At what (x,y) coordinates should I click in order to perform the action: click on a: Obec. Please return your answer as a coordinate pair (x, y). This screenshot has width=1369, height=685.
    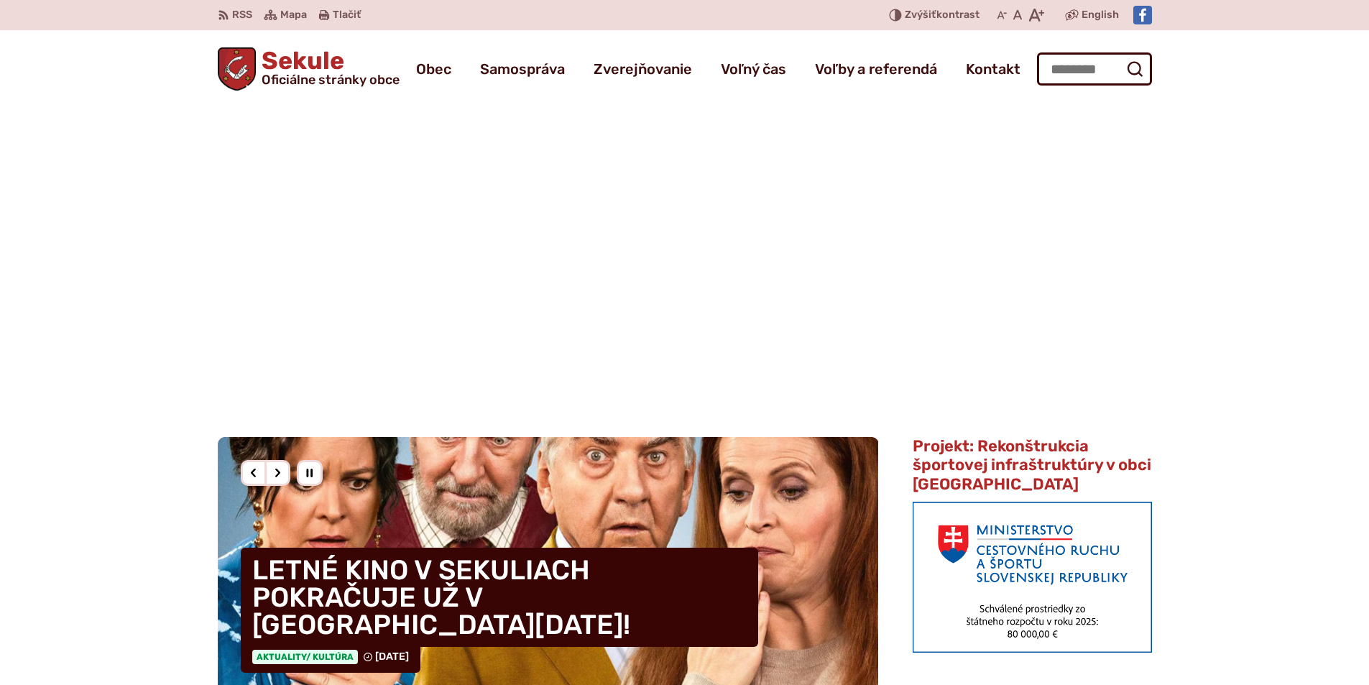
    Looking at the image, I should click on (433, 69).